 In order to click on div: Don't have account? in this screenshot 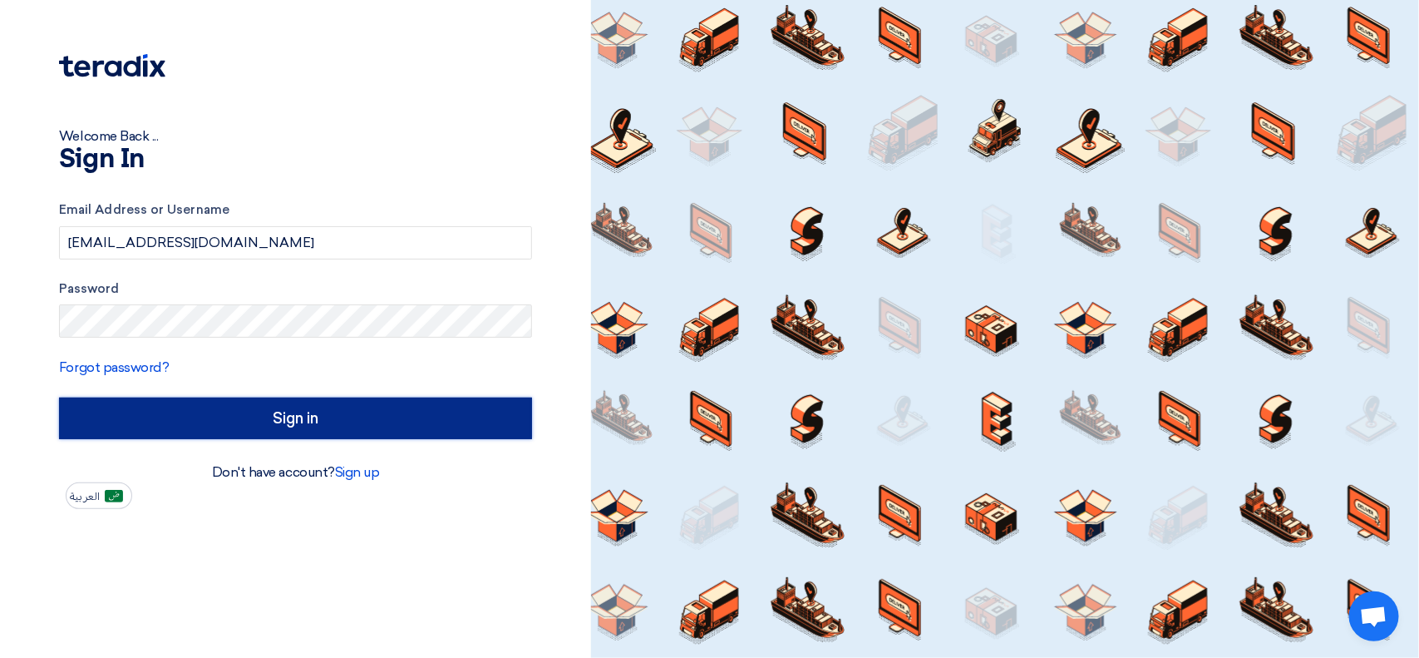, I will do `click(295, 472)`.